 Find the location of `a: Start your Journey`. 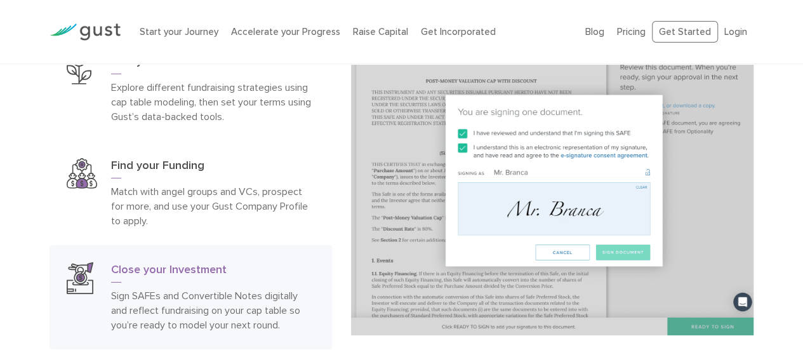

a: Start your Journey is located at coordinates (179, 32).